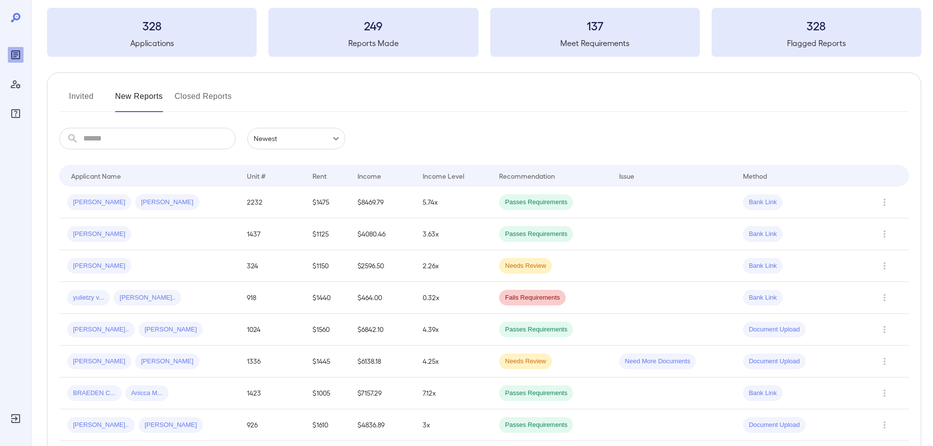  What do you see at coordinates (327, 298) in the screenshot?
I see `td: $1440` at bounding box center [327, 298].